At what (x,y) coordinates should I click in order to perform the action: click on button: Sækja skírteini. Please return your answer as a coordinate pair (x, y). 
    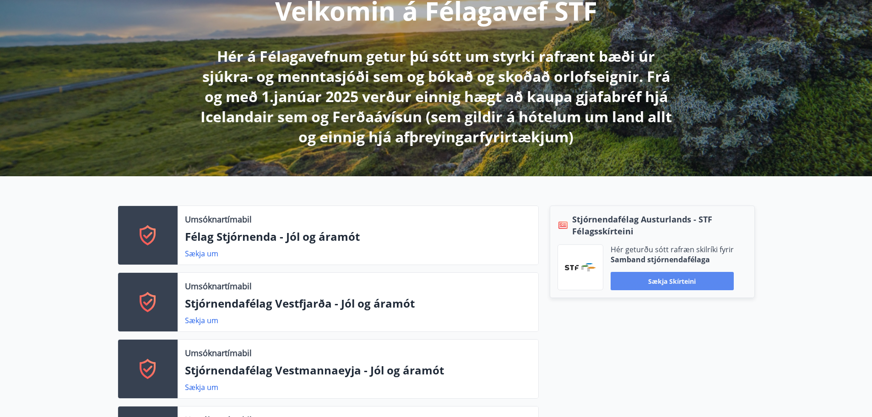
    Looking at the image, I should click on (672, 281).